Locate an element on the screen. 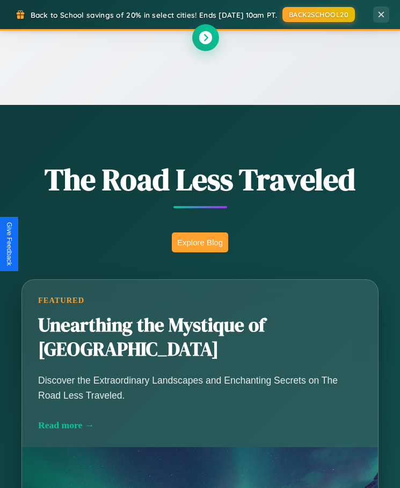 Image resolution: width=400 pixels, height=488 pixels. p: Discover the Extraordinary Landscapes and Enchanting Secrets on The Road Less Traveled. is located at coordinates (200, 388).